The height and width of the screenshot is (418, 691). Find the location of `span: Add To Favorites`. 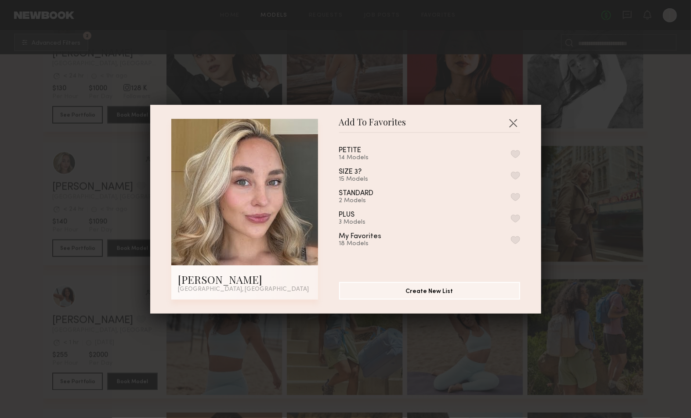

span: Add To Favorites is located at coordinates (372, 126).